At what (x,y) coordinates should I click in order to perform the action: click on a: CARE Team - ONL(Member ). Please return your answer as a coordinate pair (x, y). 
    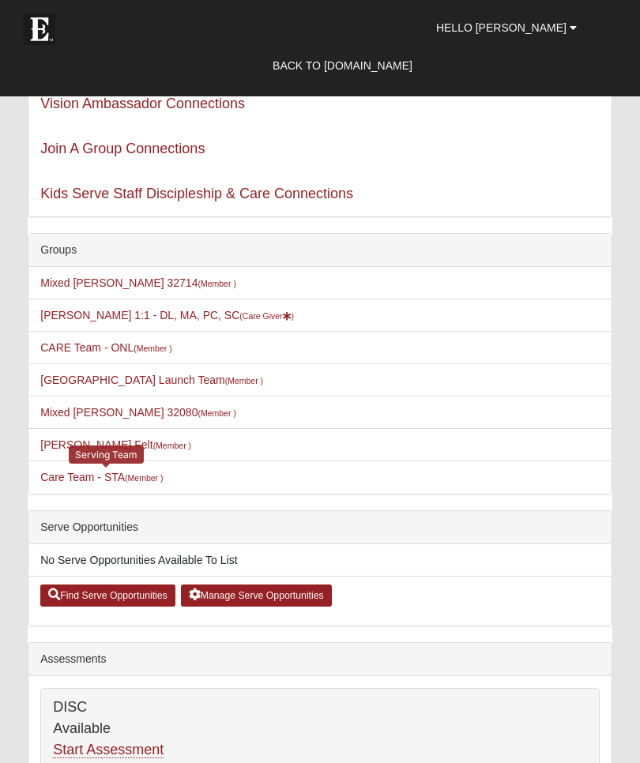
    Looking at the image, I should click on (106, 348).